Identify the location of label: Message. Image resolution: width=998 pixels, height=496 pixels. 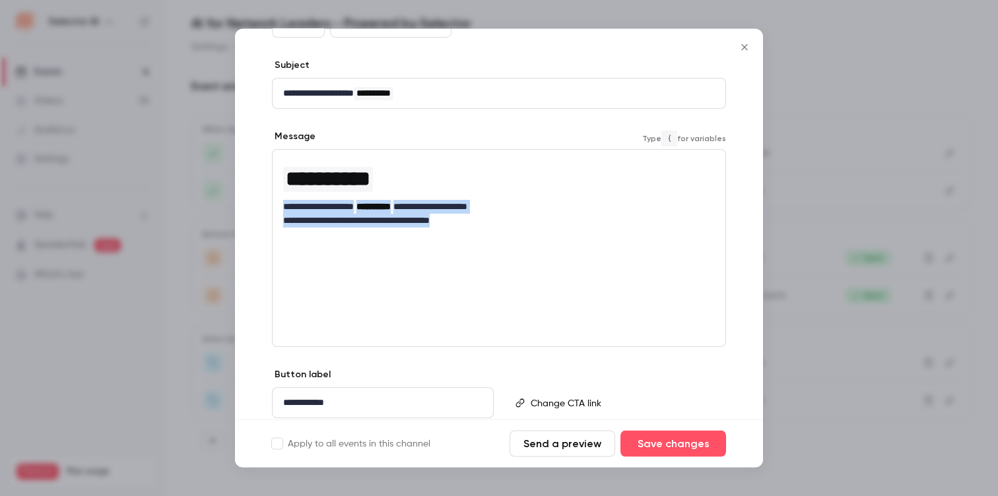
(294, 137).